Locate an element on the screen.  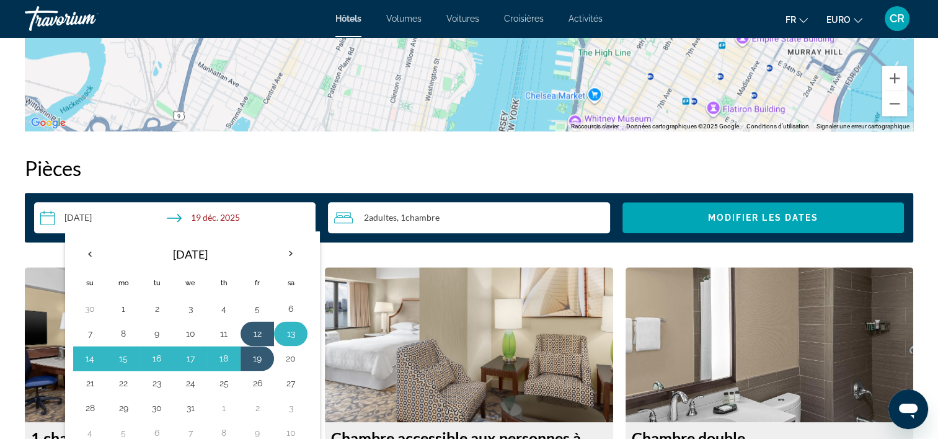
button: Day 8 is located at coordinates (123, 333).